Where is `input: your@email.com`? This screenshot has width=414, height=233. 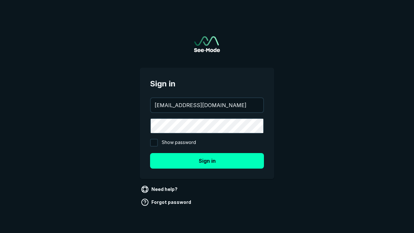
input: your@email.com is located at coordinates (207, 105).